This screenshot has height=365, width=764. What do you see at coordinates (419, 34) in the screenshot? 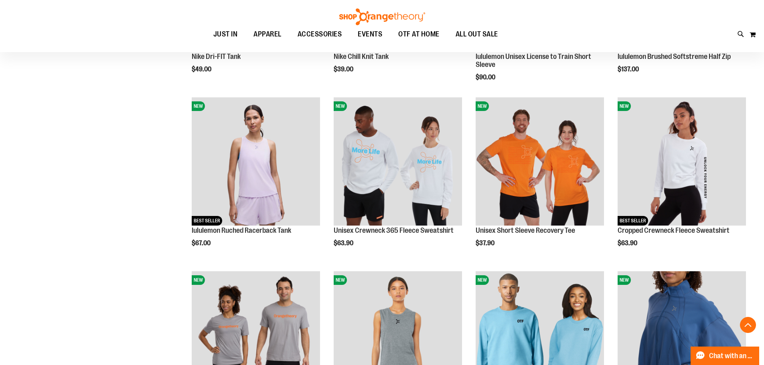
I see `span: OTF AT HOME` at bounding box center [419, 34].